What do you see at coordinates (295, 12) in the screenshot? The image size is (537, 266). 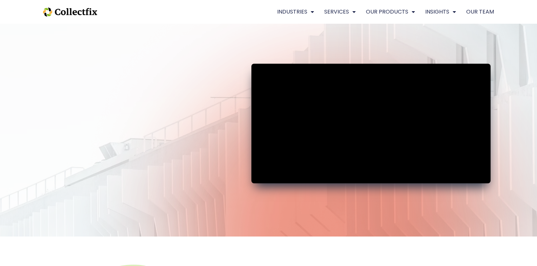 I see `a: INDUSTRIES` at bounding box center [295, 12].